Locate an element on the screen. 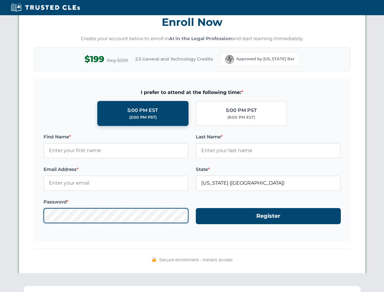 The image size is (384, 292). strong: AI in the Legal Profession is located at coordinates (200, 38).